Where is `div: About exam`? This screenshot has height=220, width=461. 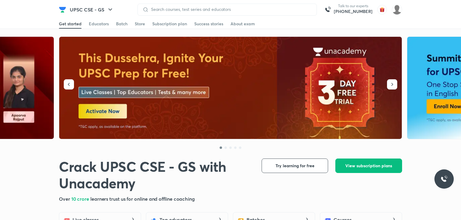 div: About exam is located at coordinates (242, 24).